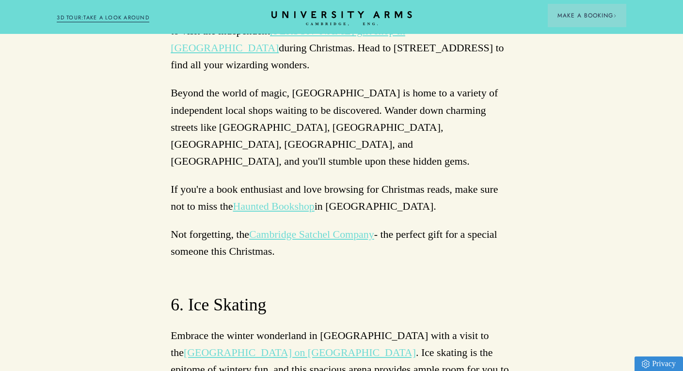 This screenshot has height=371, width=683. What do you see at coordinates (342, 18) in the screenshot?
I see `a: Home` at bounding box center [342, 18].